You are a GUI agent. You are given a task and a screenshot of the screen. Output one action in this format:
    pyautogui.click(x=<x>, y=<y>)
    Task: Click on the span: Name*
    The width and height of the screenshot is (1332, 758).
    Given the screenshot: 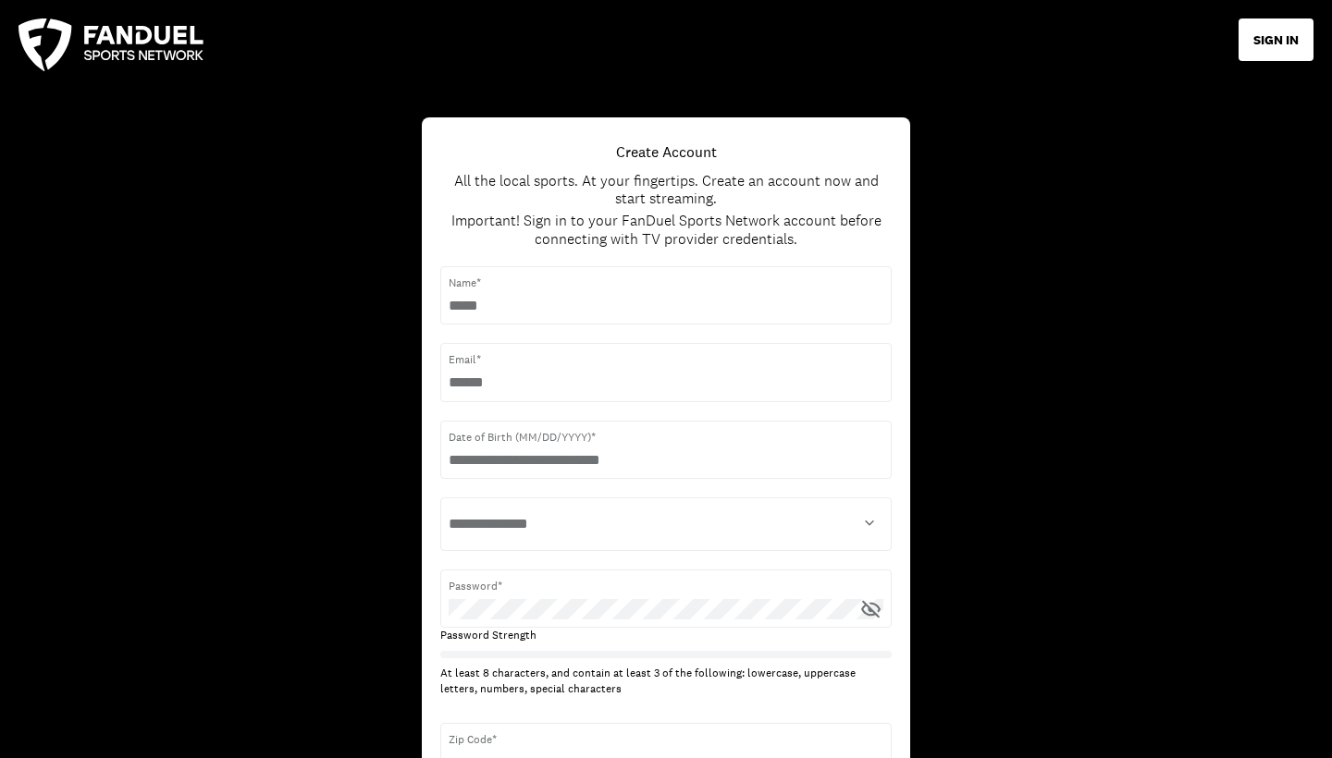 What is the action you would take?
    pyautogui.click(x=666, y=283)
    